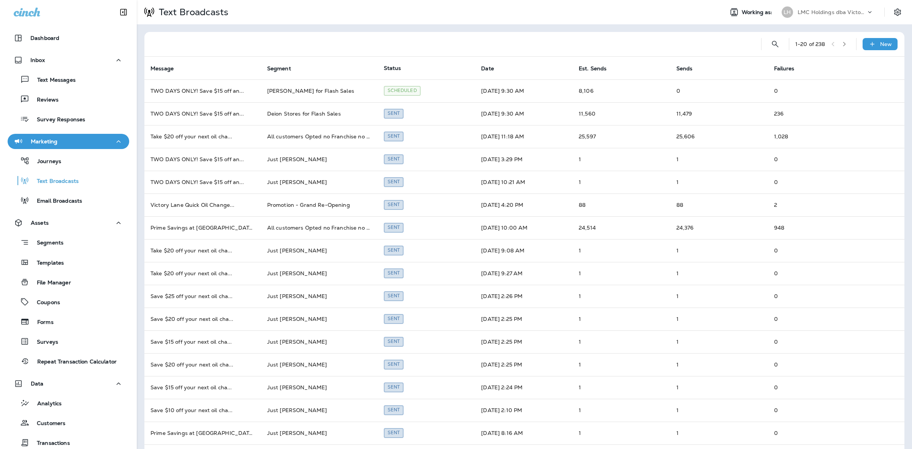  What do you see at coordinates (46, 403) in the screenshot?
I see `p: Analytics` at bounding box center [46, 403].